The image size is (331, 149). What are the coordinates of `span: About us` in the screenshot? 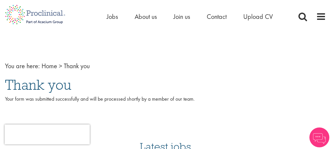 It's located at (145, 17).